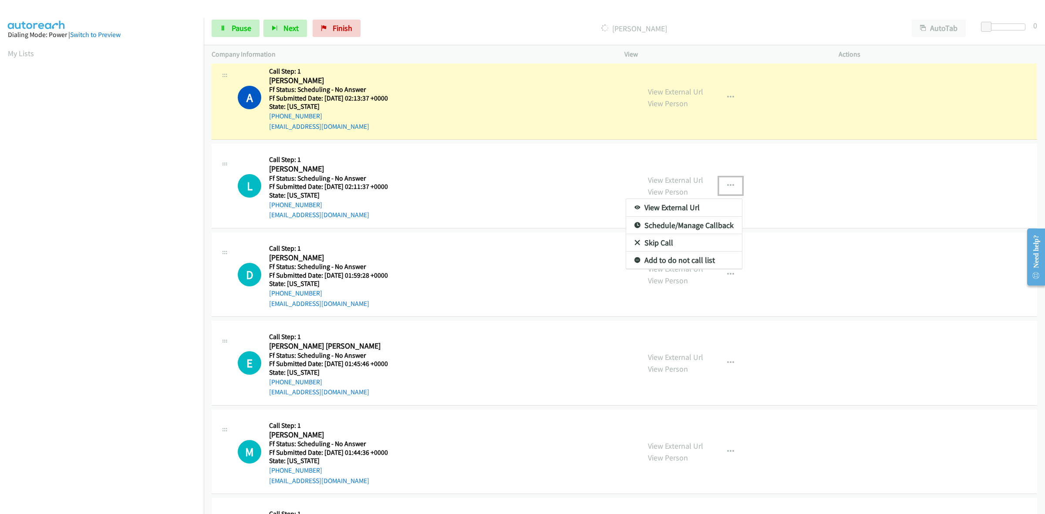 This screenshot has width=1045, height=514. I want to click on a: Add to do not call list, so click(684, 260).